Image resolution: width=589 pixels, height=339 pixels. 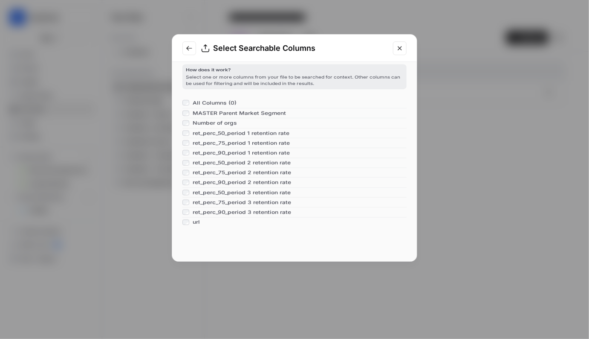 What do you see at coordinates (186, 102) in the screenshot?
I see `input: All Columns (0)` at bounding box center [186, 102].